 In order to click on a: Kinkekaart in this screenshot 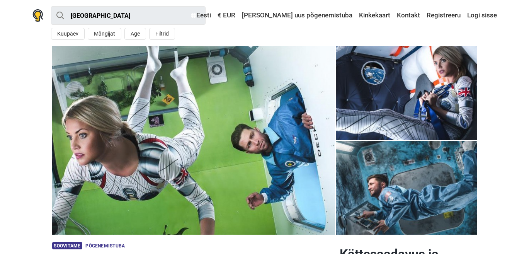, I will do `click(374, 15)`.